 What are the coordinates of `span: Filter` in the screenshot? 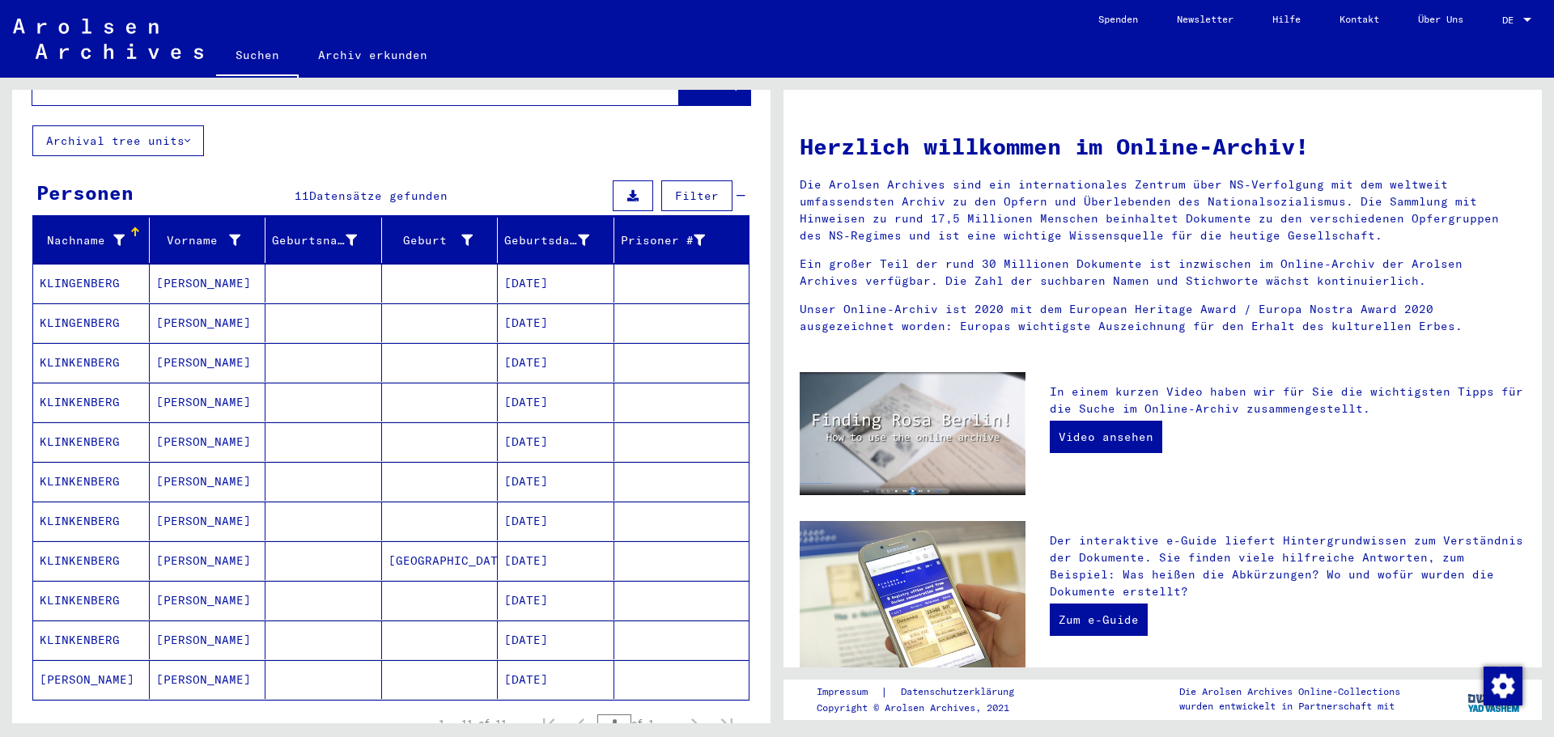 It's located at (697, 196).